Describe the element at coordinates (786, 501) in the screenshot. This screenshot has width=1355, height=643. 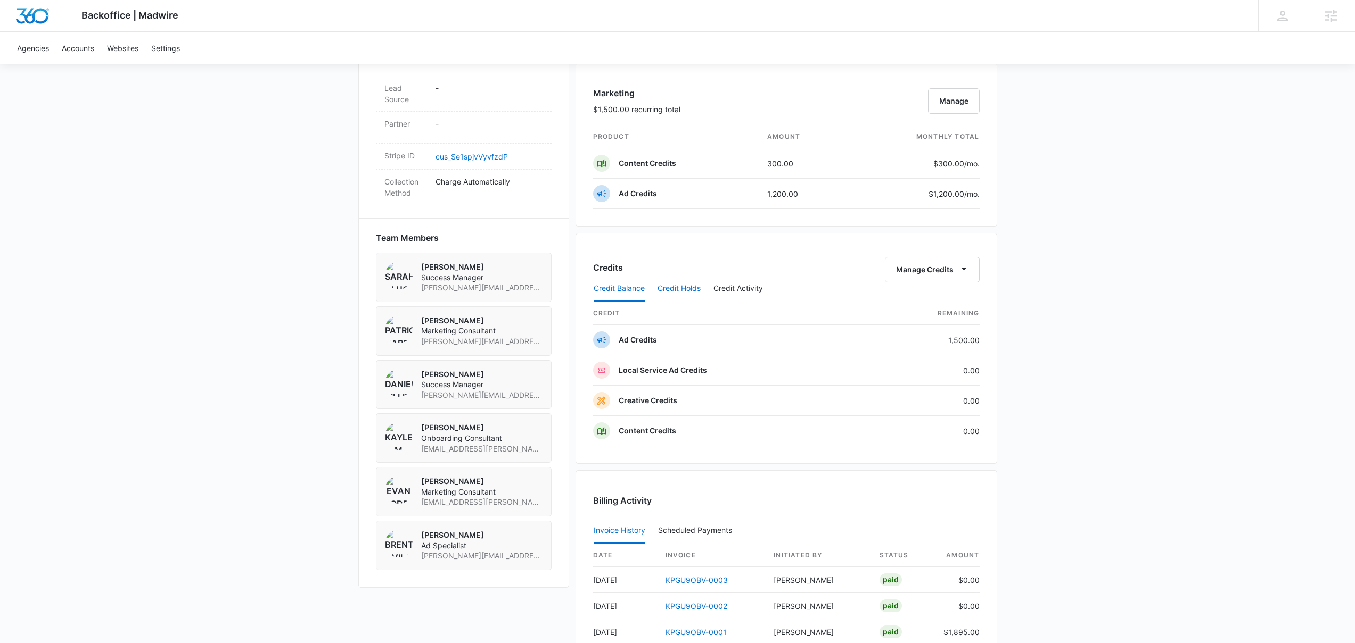
I see `h3: Billing Activity` at that location.